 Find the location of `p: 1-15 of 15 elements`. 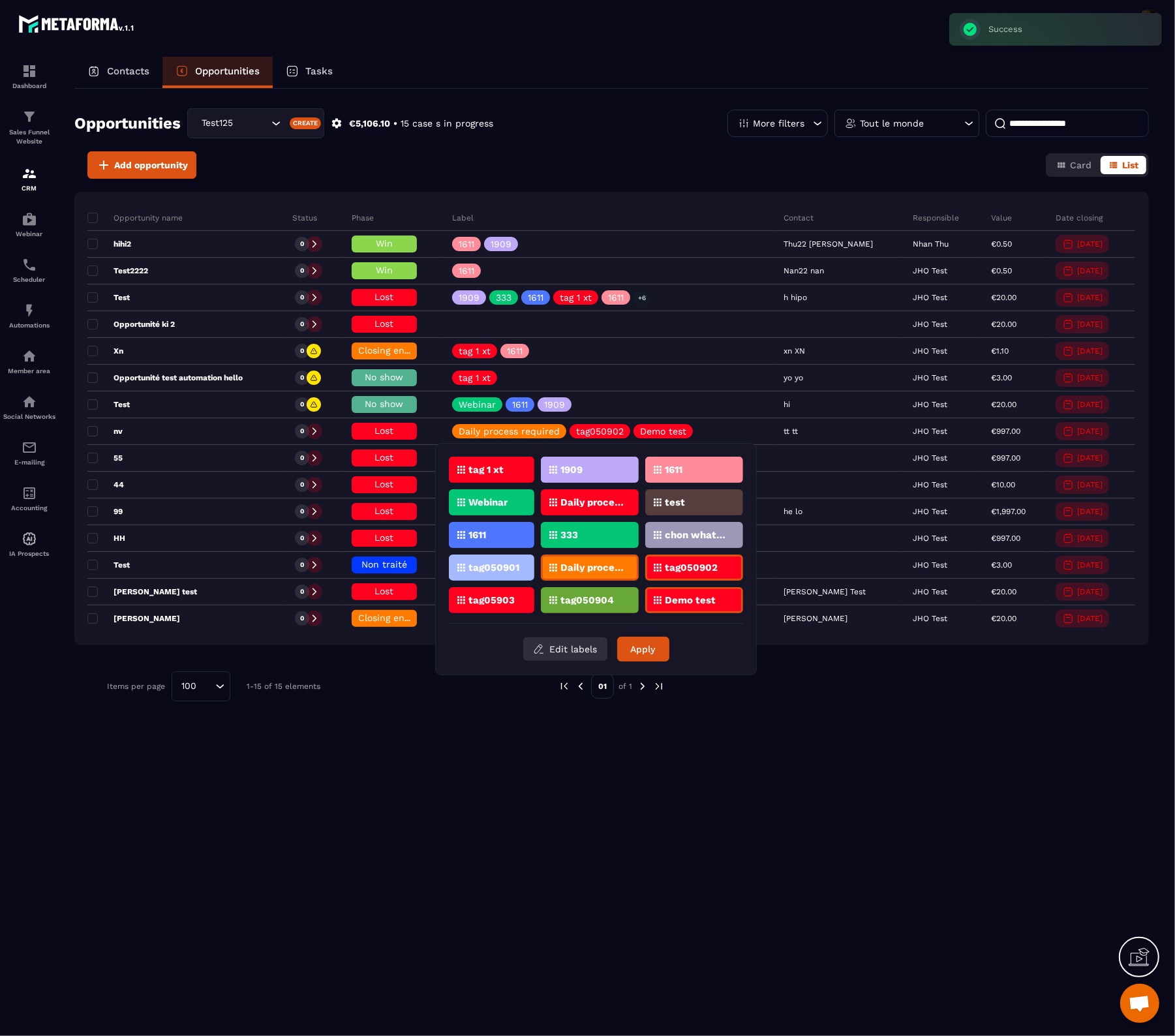

p: 1-15 of 15 elements is located at coordinates (283, 686).